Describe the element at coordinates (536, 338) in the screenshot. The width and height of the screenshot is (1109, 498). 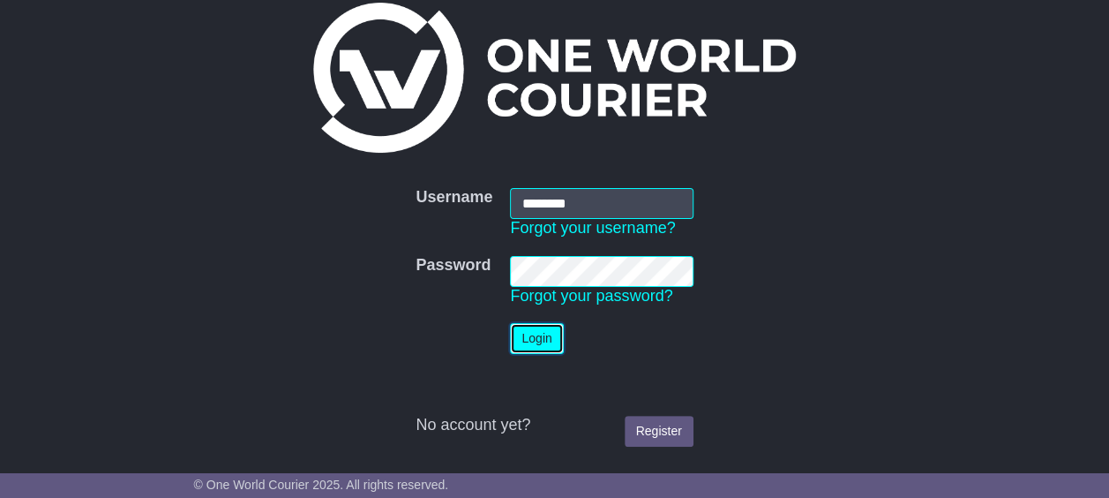
I see `button: Login` at that location.